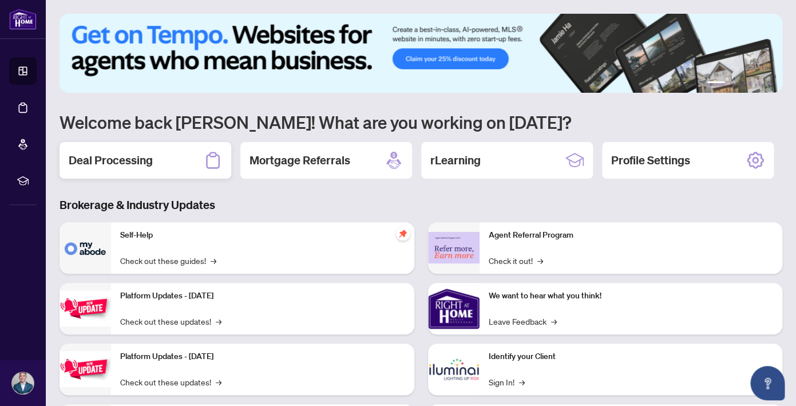  What do you see at coordinates (421, 205) in the screenshot?
I see `h3: Brokerage & Industry Updates` at bounding box center [421, 205].